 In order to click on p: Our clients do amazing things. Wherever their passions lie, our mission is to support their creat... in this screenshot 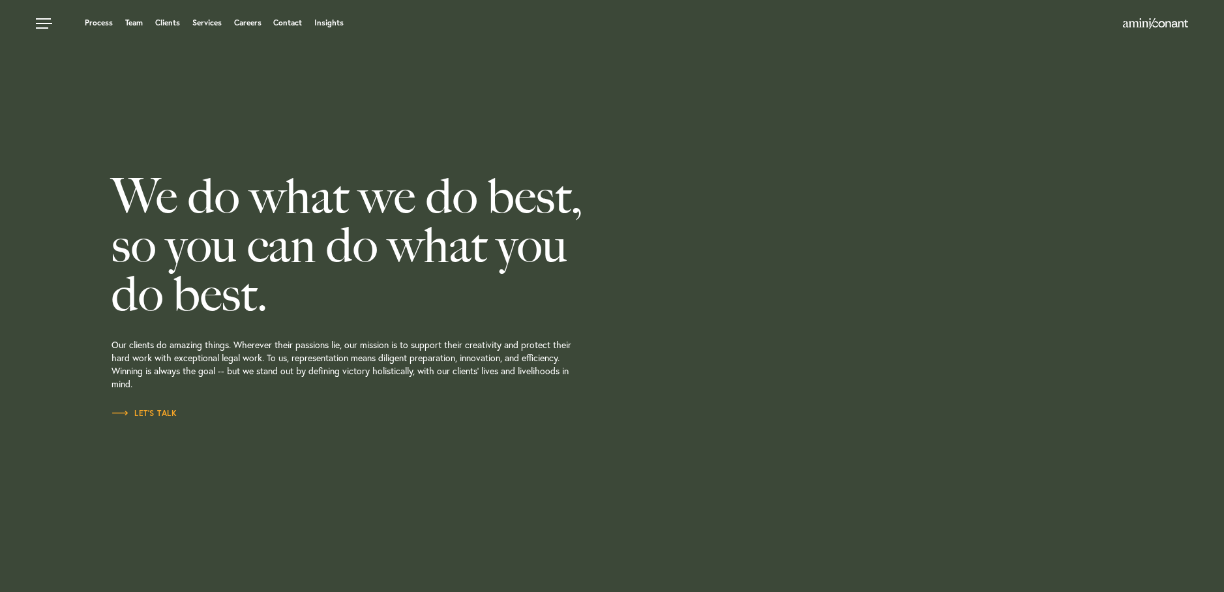, I will do `click(407, 362)`.